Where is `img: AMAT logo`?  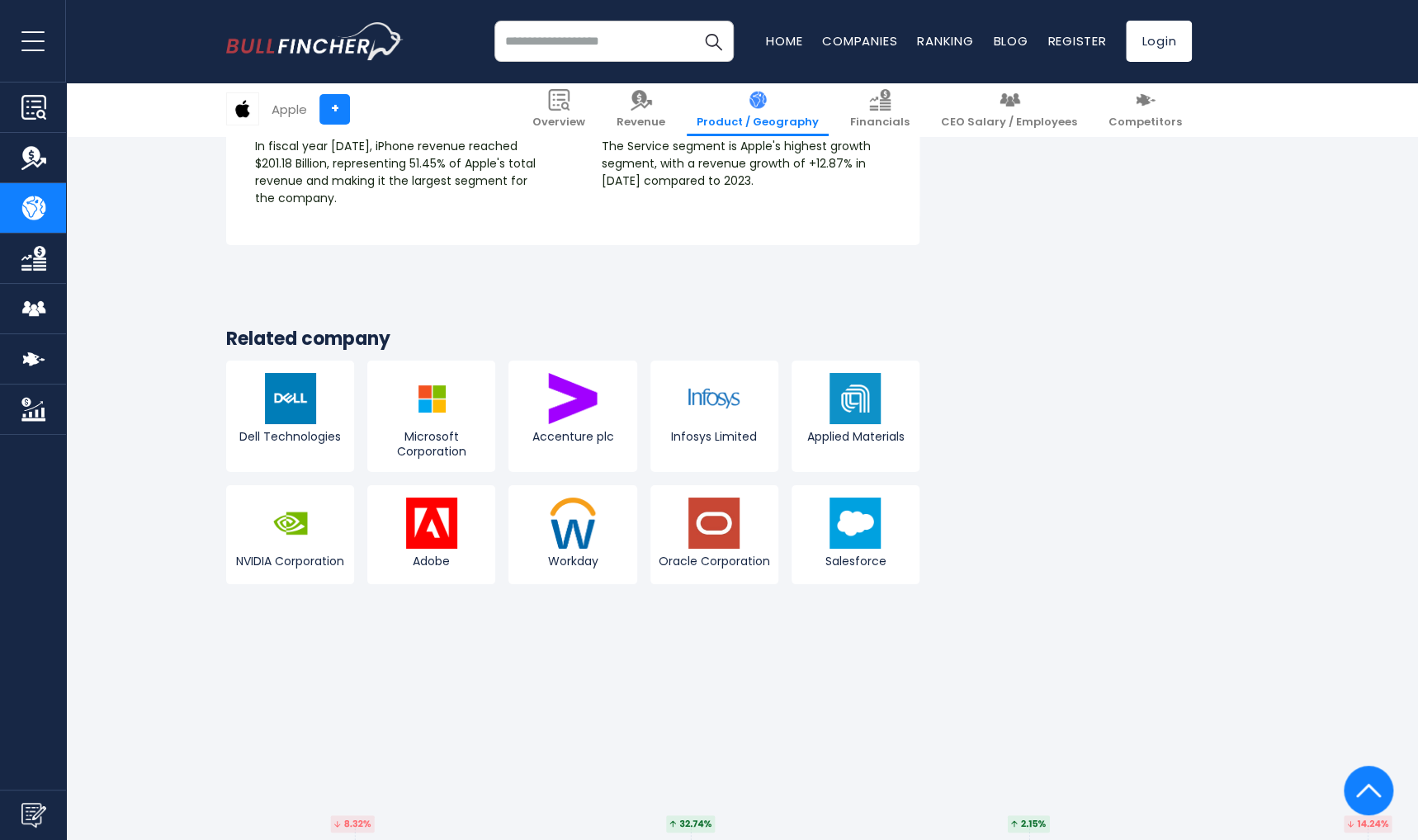 img: AMAT logo is located at coordinates (855, 398).